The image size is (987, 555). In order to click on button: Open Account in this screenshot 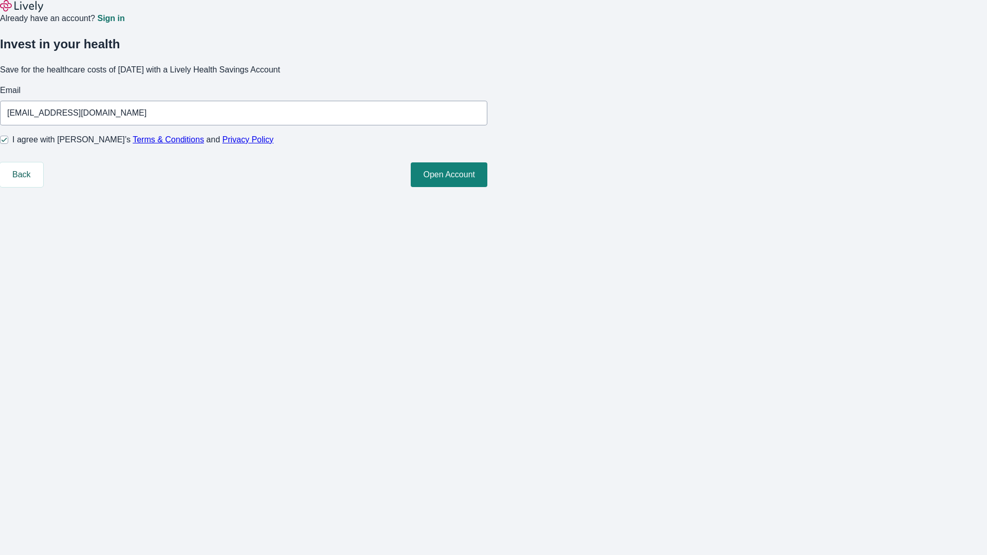, I will do `click(449, 175)`.